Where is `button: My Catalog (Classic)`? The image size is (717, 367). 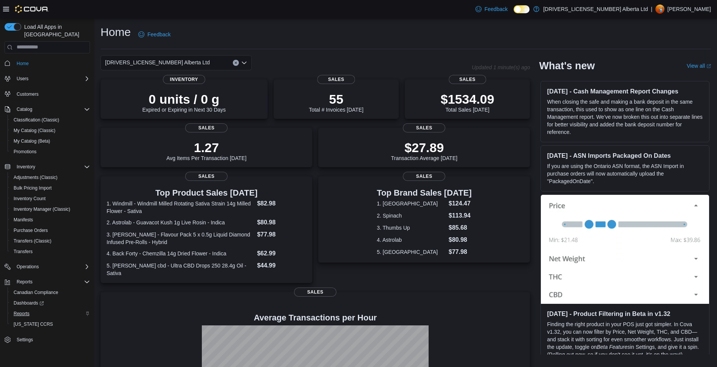
button: My Catalog (Classic) is located at coordinates (50, 130).